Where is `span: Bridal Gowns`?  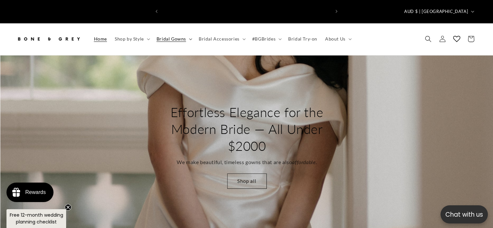
span: Bridal Gowns is located at coordinates (171, 39).